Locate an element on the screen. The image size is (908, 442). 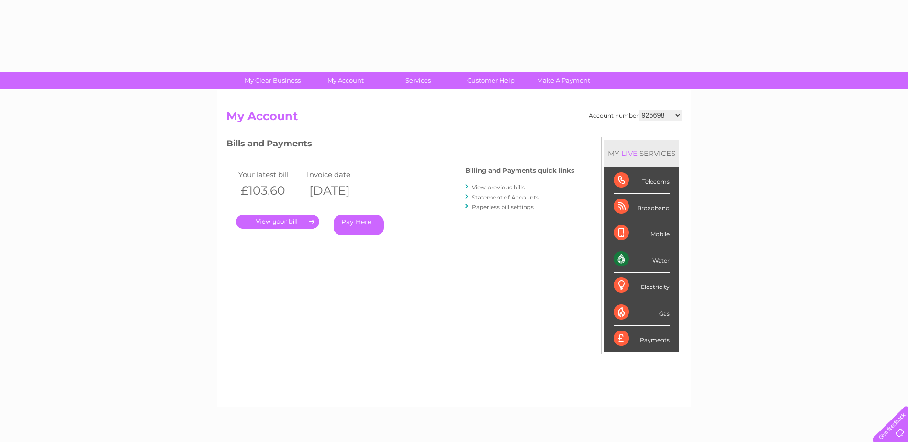
div: Mobile is located at coordinates (641, 233).